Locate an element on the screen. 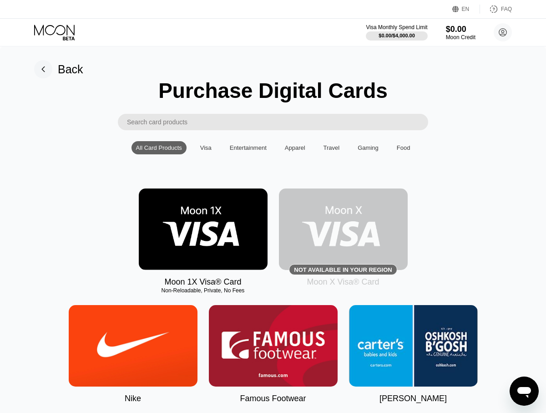 This screenshot has height=413, width=546. div: Visa Monthly Spend Limit is located at coordinates (396, 27).